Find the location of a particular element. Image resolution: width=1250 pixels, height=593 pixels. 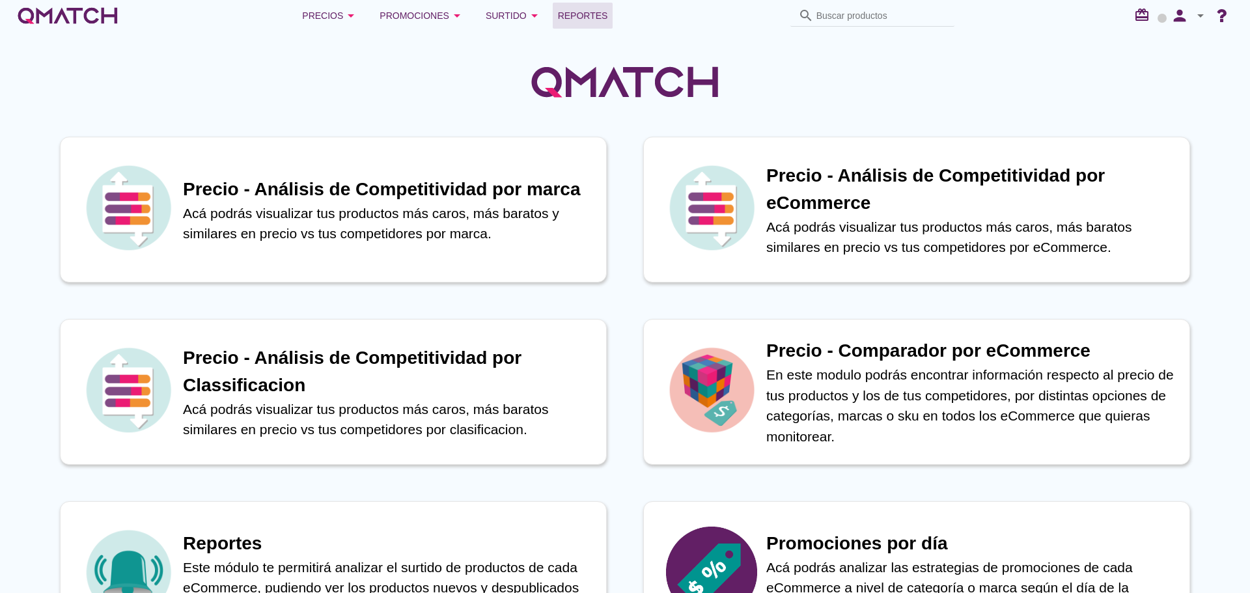

h1: Promociones por día is located at coordinates (971, 543).